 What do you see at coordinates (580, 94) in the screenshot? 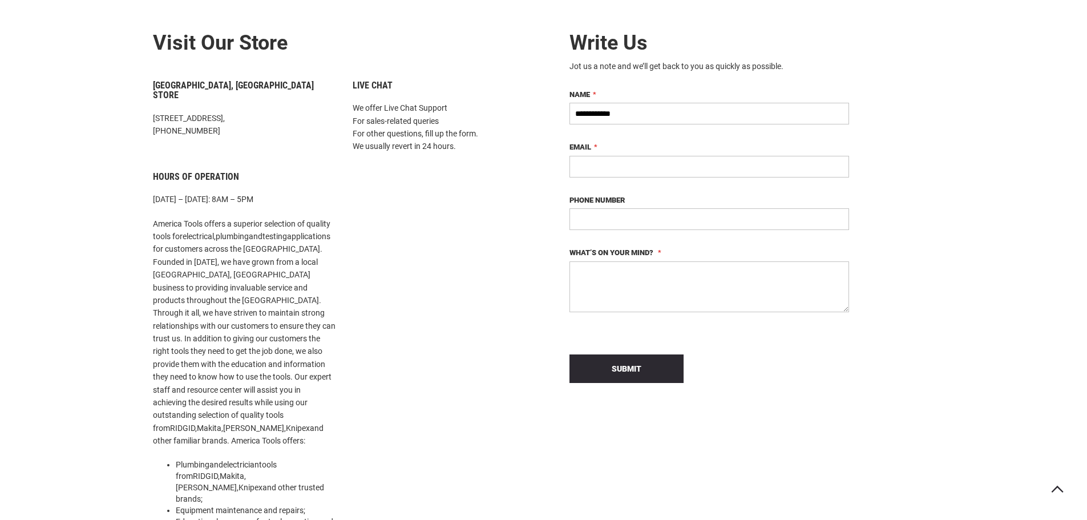
I see `span: Name` at bounding box center [580, 94].